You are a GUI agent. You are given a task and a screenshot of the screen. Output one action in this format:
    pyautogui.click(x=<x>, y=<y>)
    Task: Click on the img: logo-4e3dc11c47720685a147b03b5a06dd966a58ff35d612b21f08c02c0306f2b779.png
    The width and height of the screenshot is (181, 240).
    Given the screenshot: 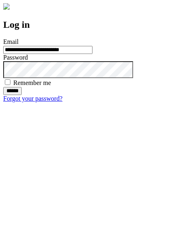 What is the action you would take?
    pyautogui.click(x=6, y=6)
    